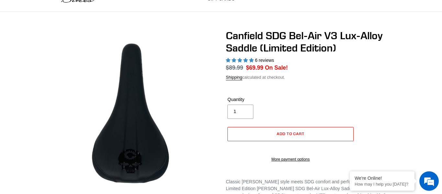 This screenshot has width=442, height=194. I want to click on span: Add to cart, so click(291, 133).